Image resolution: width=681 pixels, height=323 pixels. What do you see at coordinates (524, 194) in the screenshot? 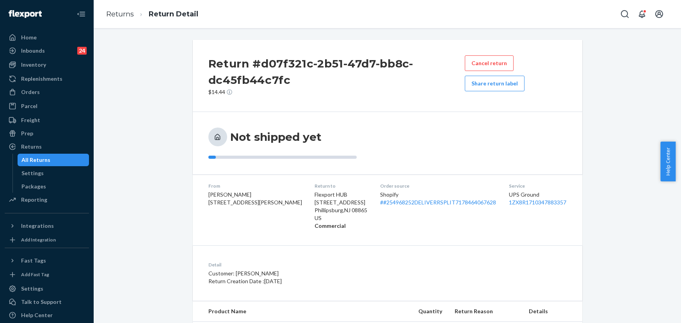
I see `span: UPS Ground` at bounding box center [524, 194].